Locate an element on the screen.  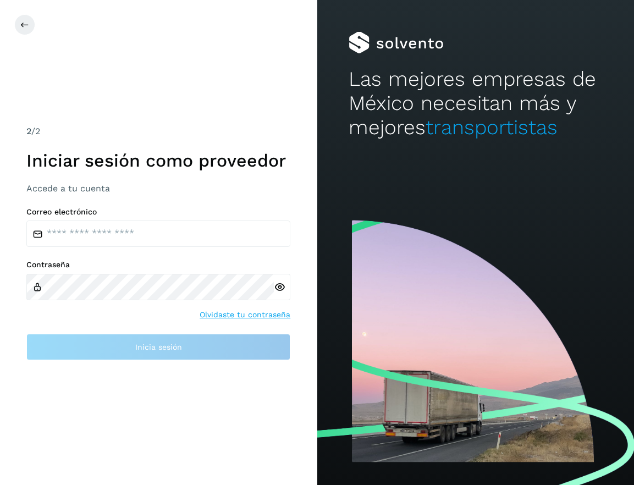
h3: Accede a tu cuenta is located at coordinates (158, 188).